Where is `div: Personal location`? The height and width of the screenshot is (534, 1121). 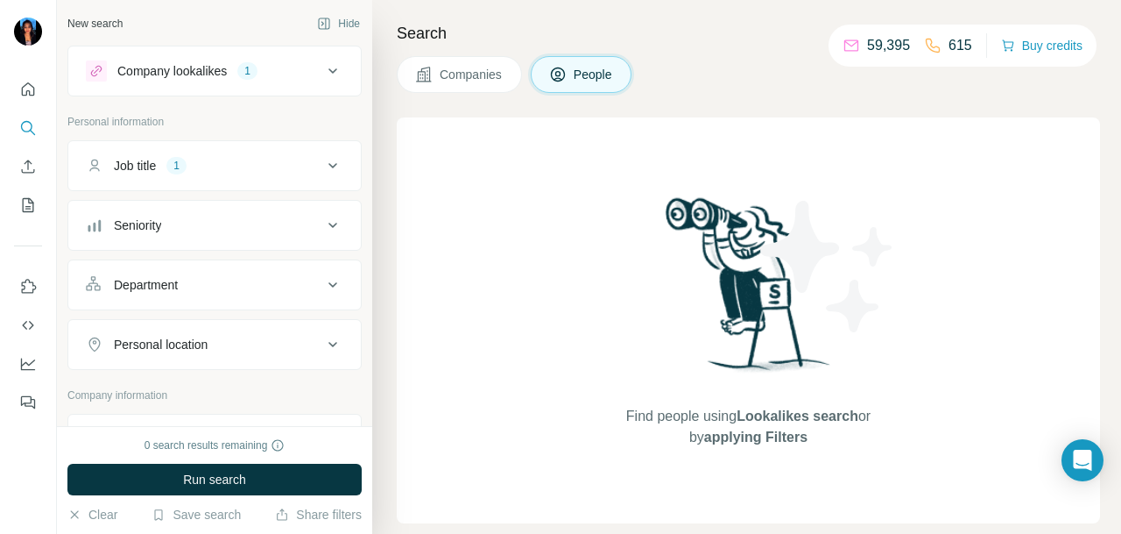 div: Personal location is located at coordinates (160, 344).